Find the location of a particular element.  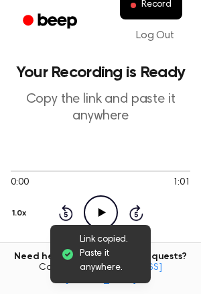

h1: Your Recording is Ready is located at coordinates (101, 72).